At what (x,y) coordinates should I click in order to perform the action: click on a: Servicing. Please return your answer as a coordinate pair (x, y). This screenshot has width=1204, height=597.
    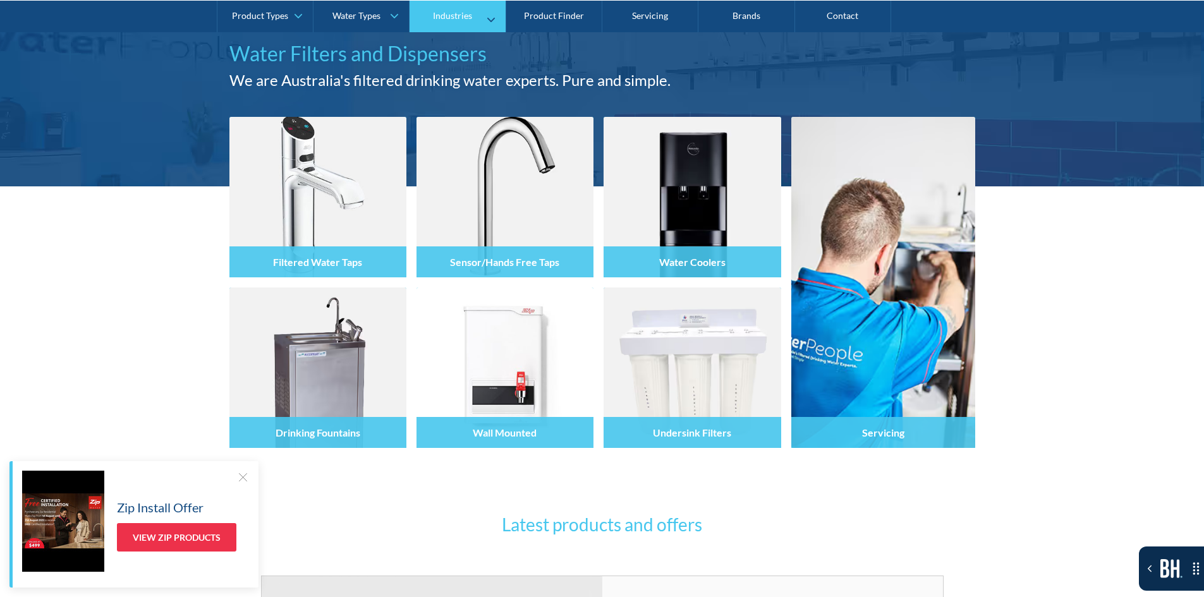
    Looking at the image, I should click on (883, 283).